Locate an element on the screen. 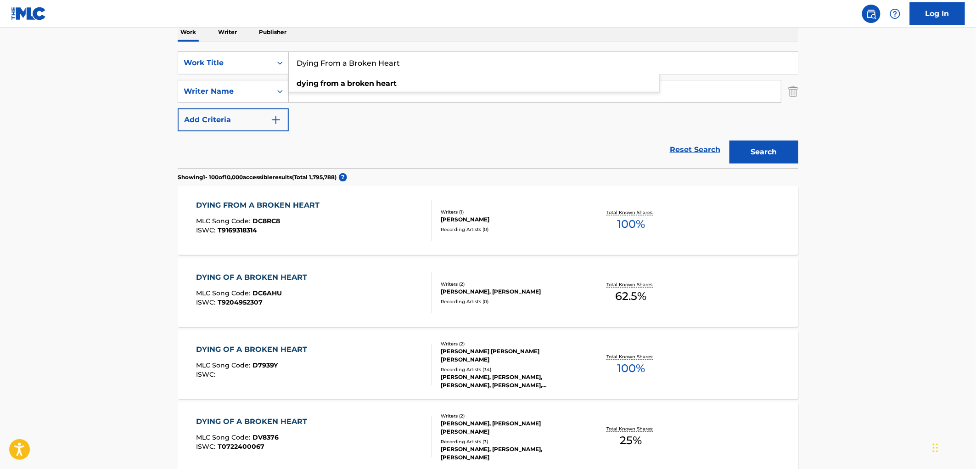 This screenshot has width=976, height=469. span: DC6AHU is located at coordinates (268, 293).